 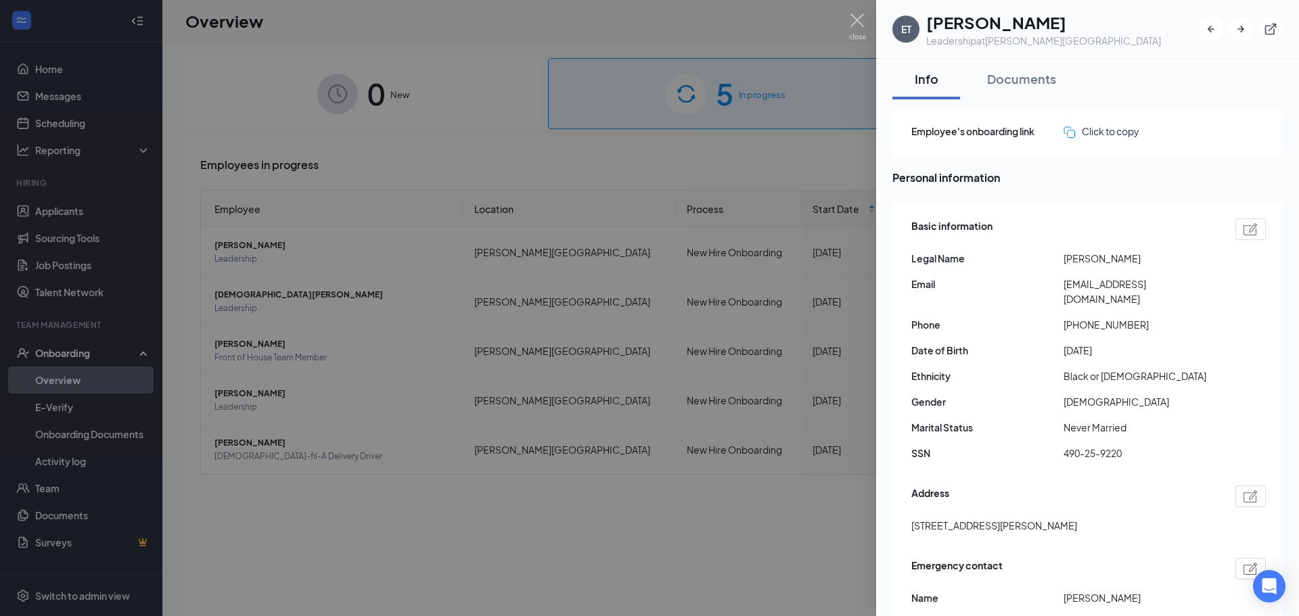 What do you see at coordinates (1211, 29) in the screenshot?
I see `svg: ArrowLeftNew` at bounding box center [1211, 29].